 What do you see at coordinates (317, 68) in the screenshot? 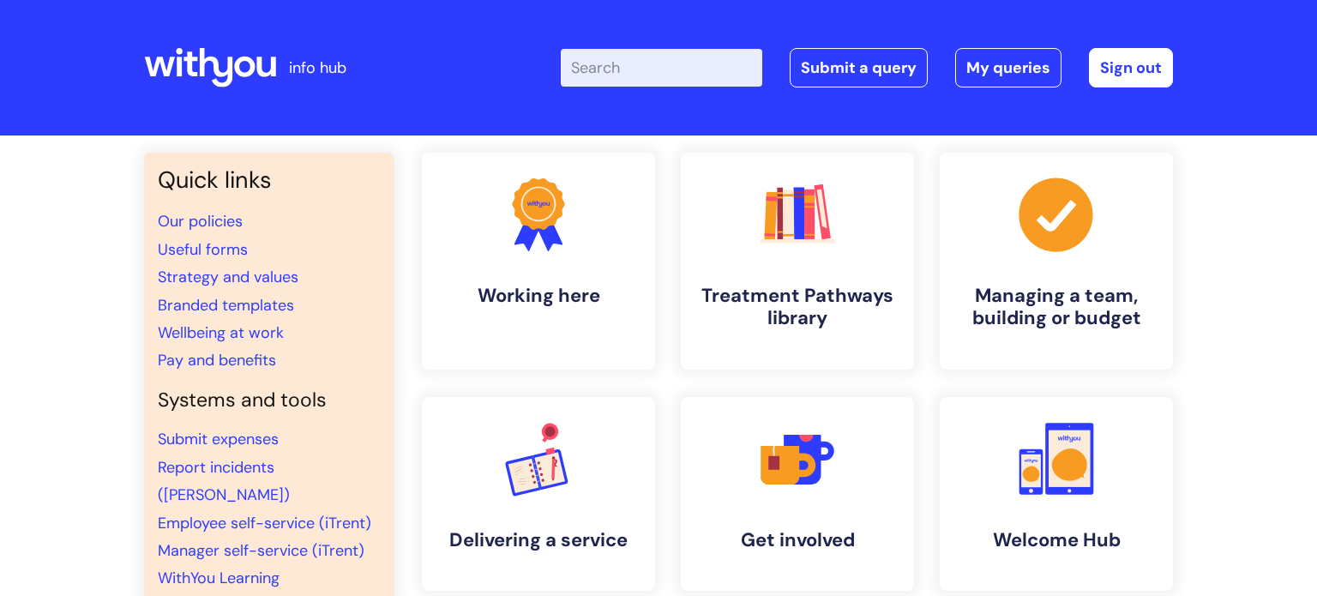
I see `p: info hub` at bounding box center [317, 68].